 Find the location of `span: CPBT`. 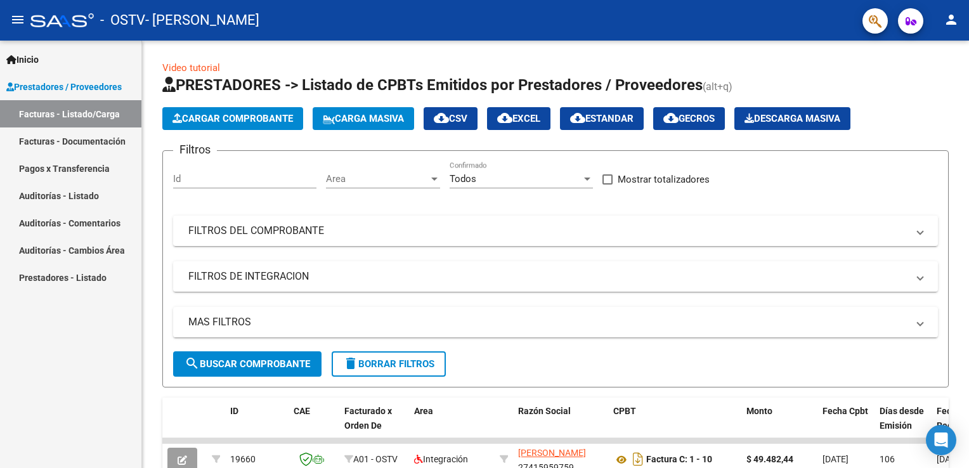

span: CPBT is located at coordinates (625, 411).